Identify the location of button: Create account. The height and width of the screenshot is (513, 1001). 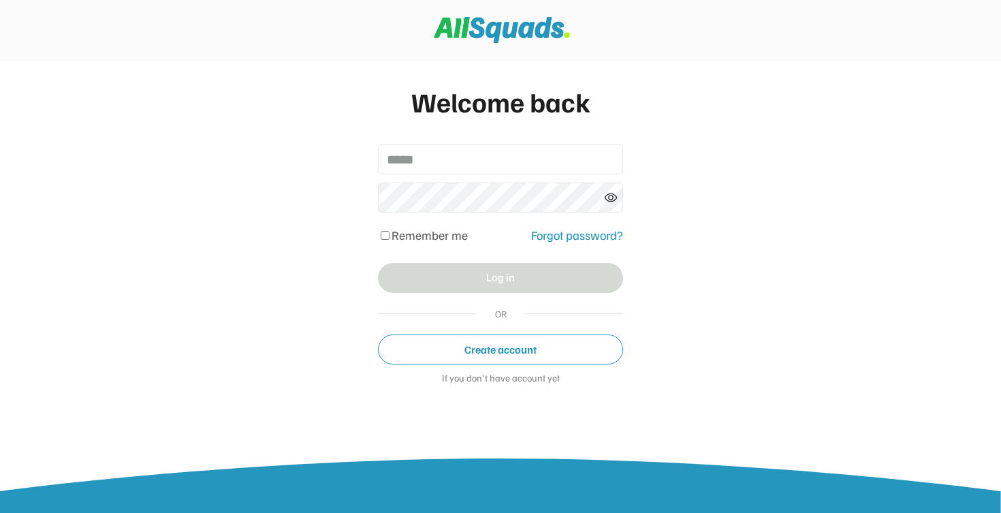
(501, 349).